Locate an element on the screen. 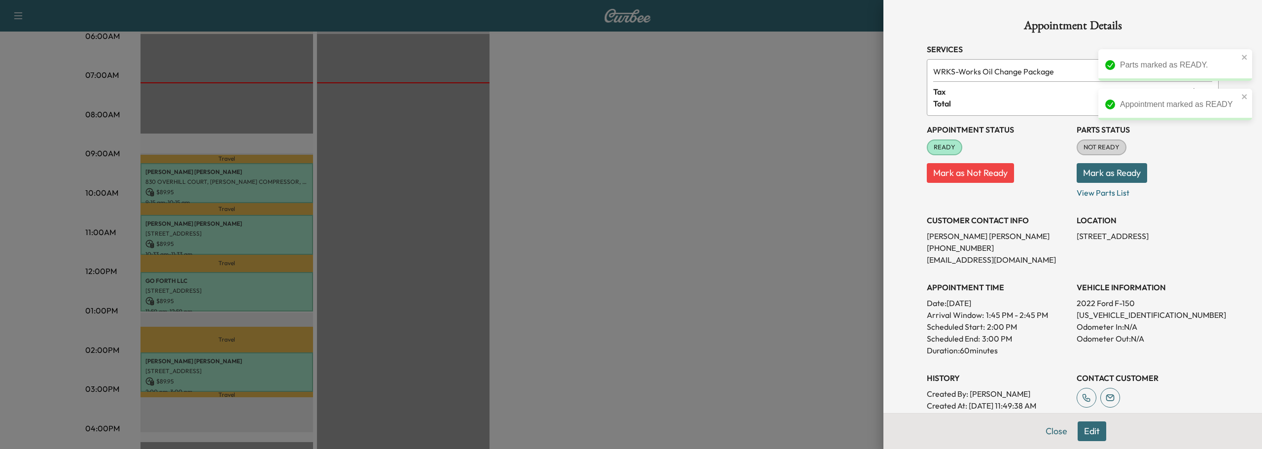 This screenshot has width=1262, height=449. span: READY is located at coordinates (945, 147).